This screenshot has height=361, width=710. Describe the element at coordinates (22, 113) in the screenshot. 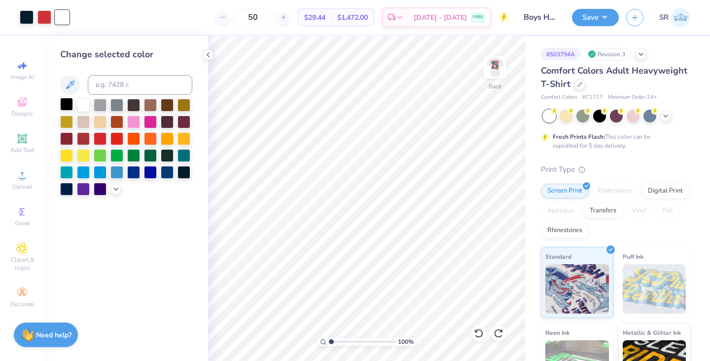

I see `span: Designs` at that location.